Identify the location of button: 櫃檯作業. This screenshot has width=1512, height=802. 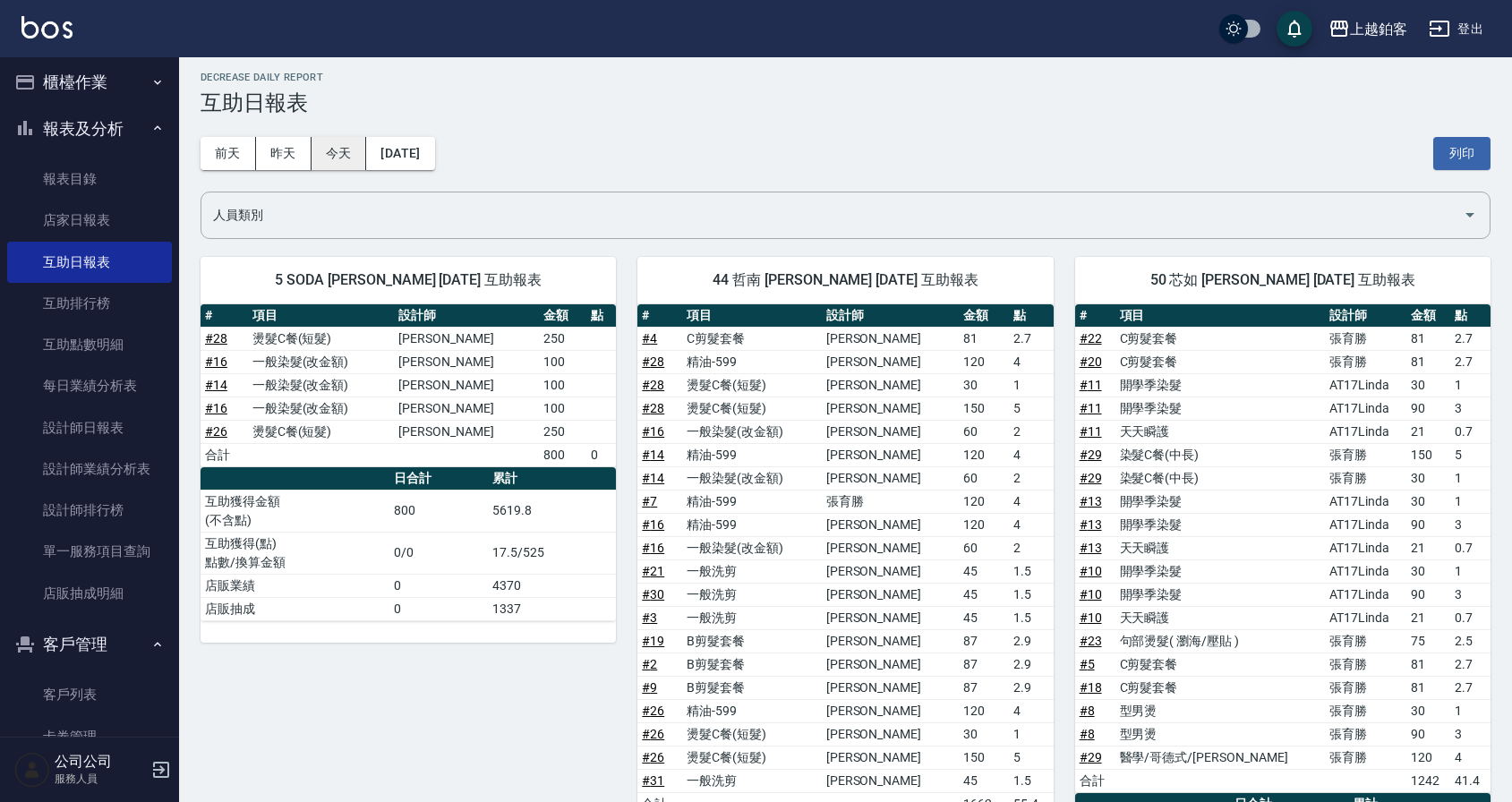
(89, 82).